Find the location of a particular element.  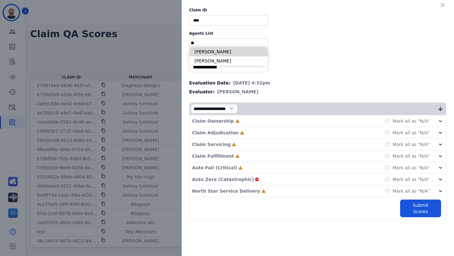

label: Agents List is located at coordinates (318, 33).